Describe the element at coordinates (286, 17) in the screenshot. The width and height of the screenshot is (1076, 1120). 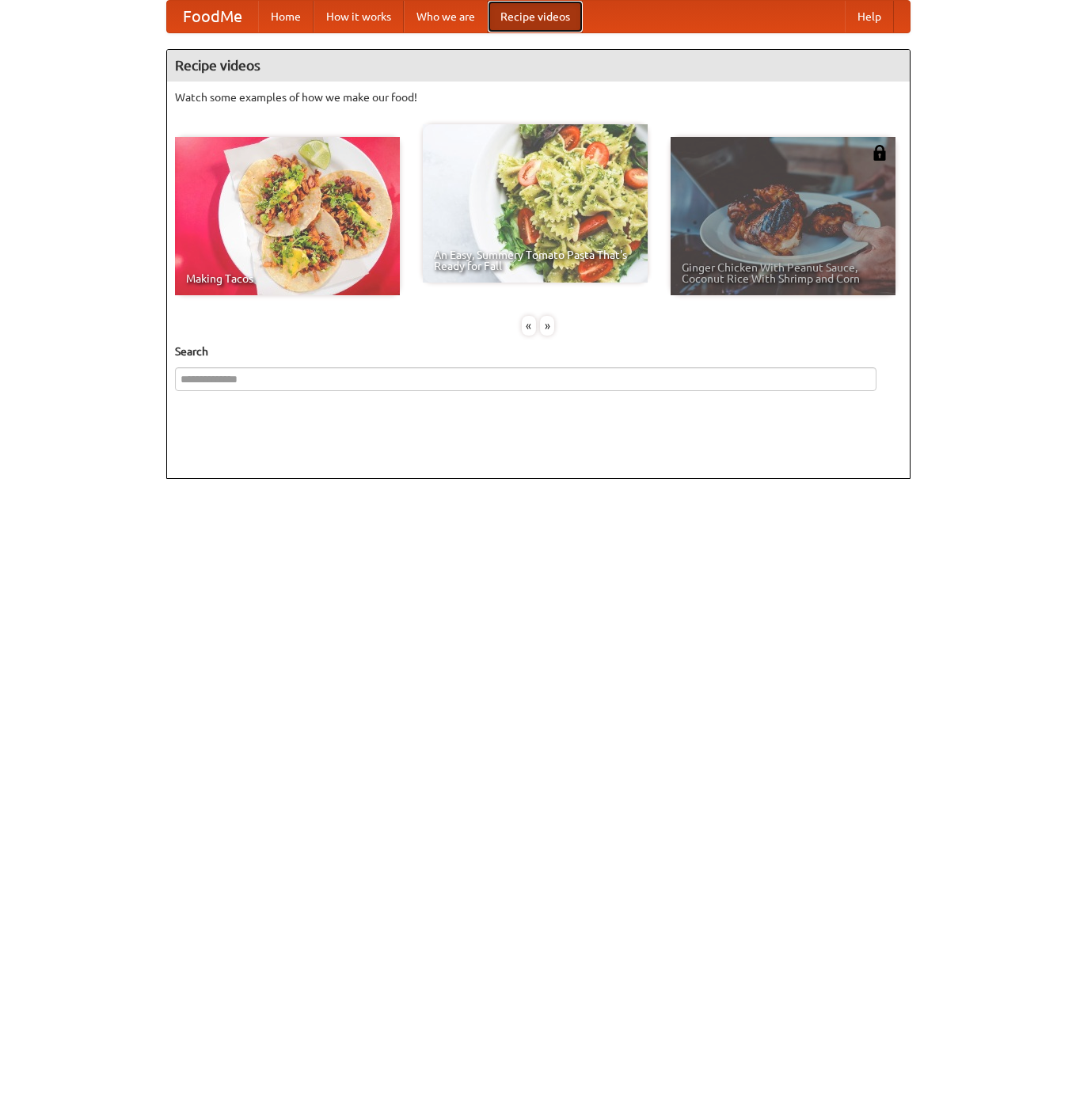
I see `a: Home` at that location.